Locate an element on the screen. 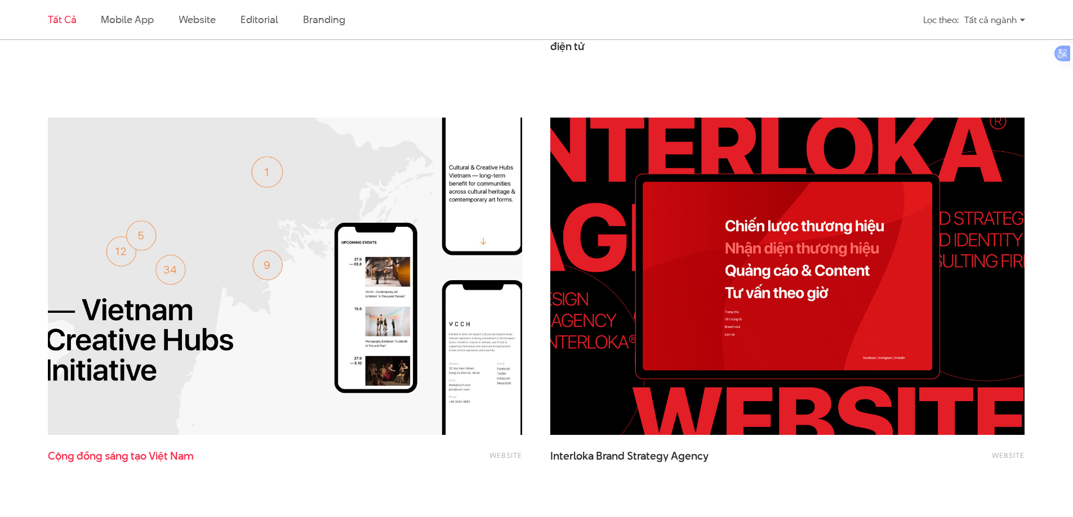 This screenshot has height=517, width=1073. a: Mobile app is located at coordinates (127, 19).